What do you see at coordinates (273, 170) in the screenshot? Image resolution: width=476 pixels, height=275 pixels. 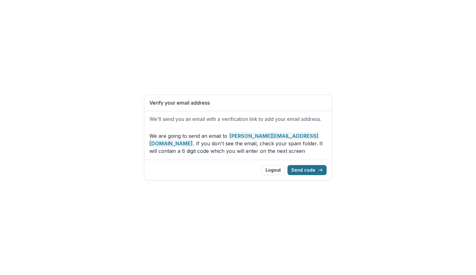 I see `button: Logout` at bounding box center [273, 170].